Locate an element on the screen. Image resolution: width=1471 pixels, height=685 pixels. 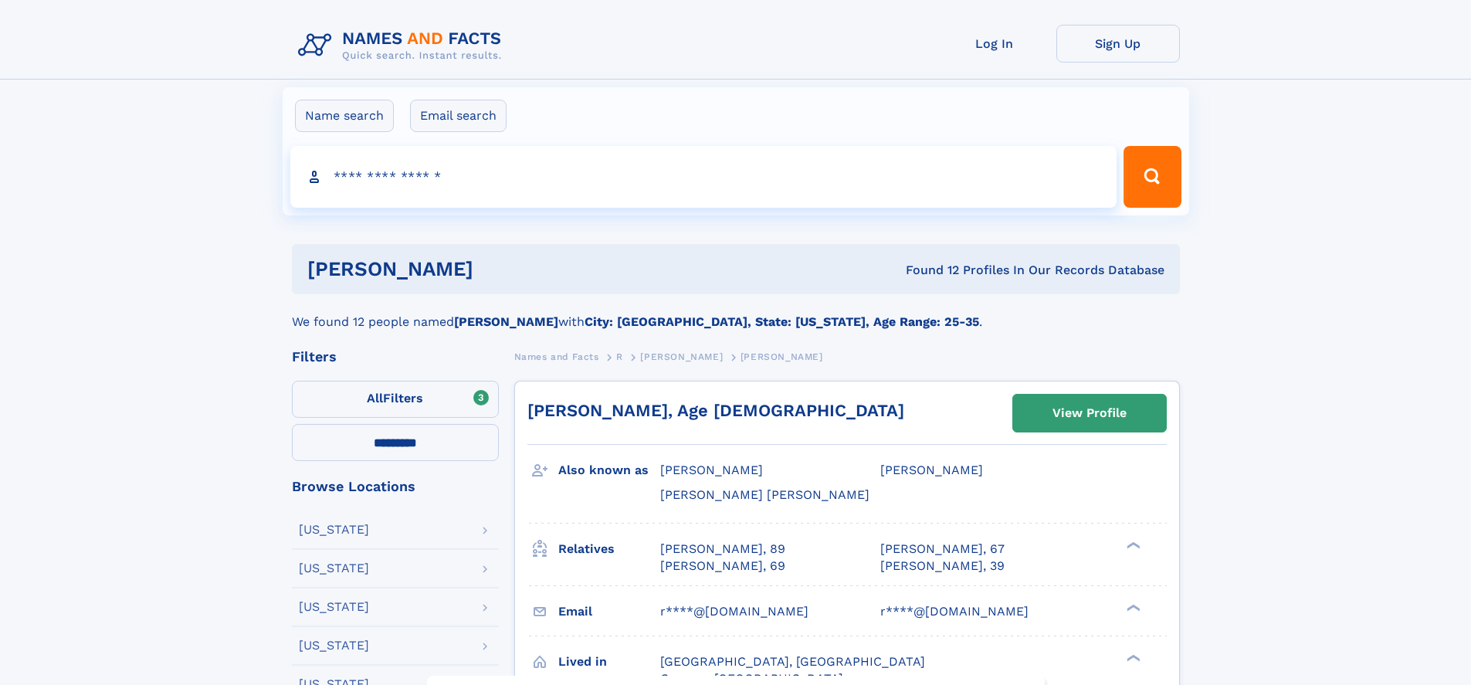
div: View Profile is located at coordinates (1089, 413).